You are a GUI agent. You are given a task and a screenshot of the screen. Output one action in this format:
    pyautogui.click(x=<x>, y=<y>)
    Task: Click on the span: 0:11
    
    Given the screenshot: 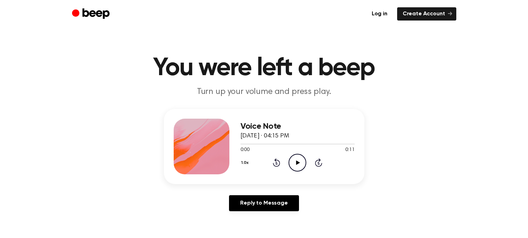 What is the action you would take?
    pyautogui.click(x=350, y=150)
    